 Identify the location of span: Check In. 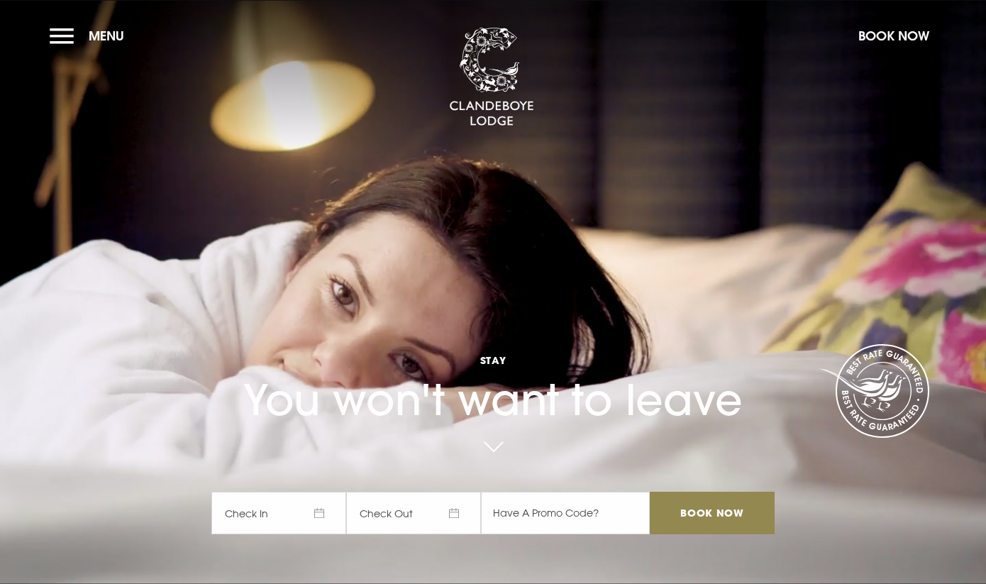
(279, 513).